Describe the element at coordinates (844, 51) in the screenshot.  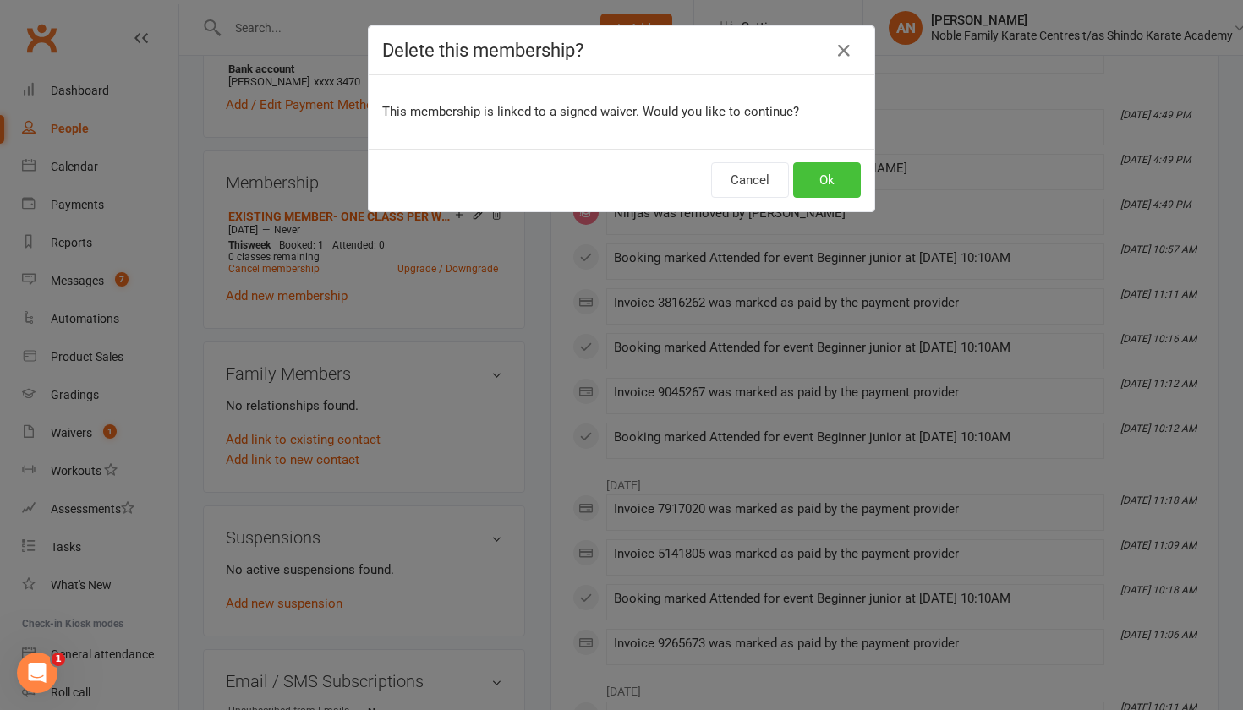
I see `button: Close` at that location.